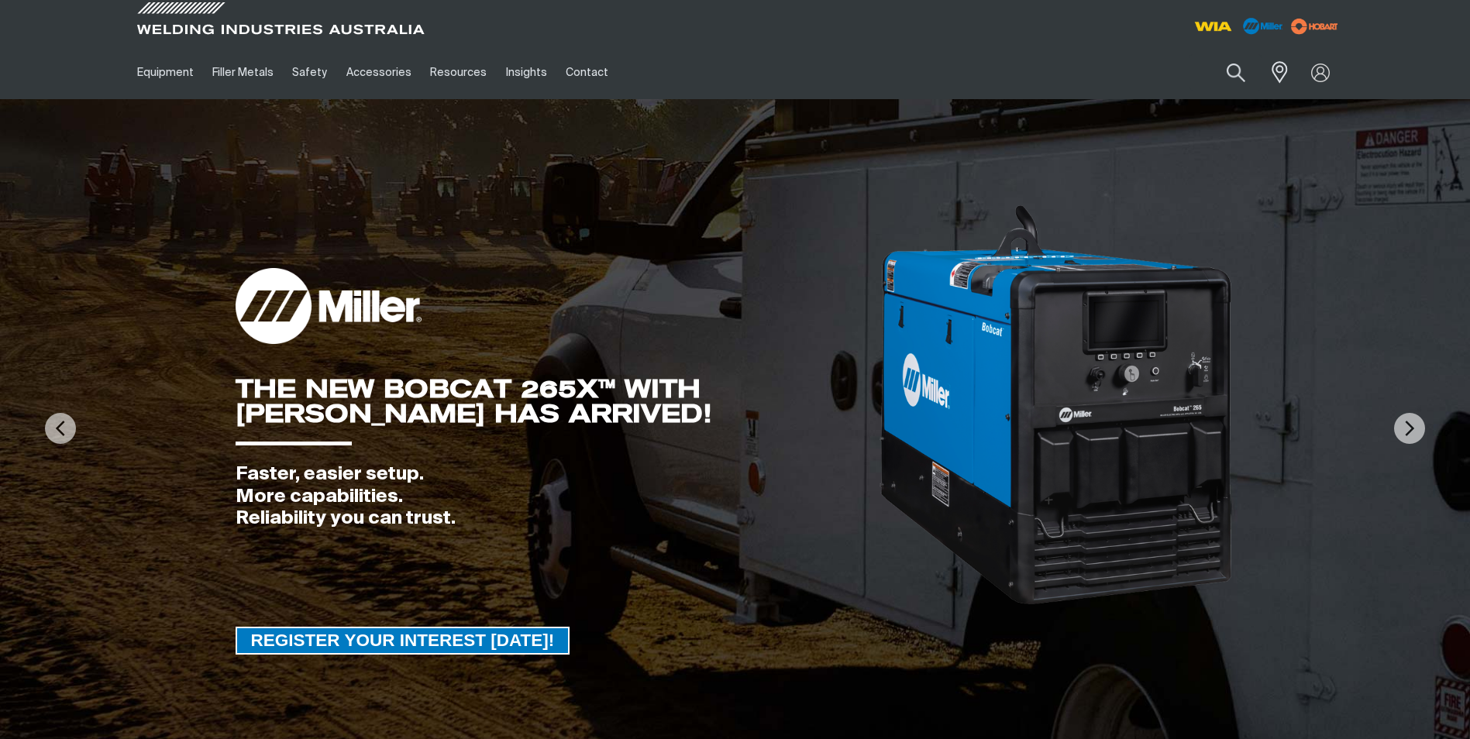 The image size is (1470, 739). What do you see at coordinates (1314, 26) in the screenshot?
I see `img: miller` at bounding box center [1314, 26].